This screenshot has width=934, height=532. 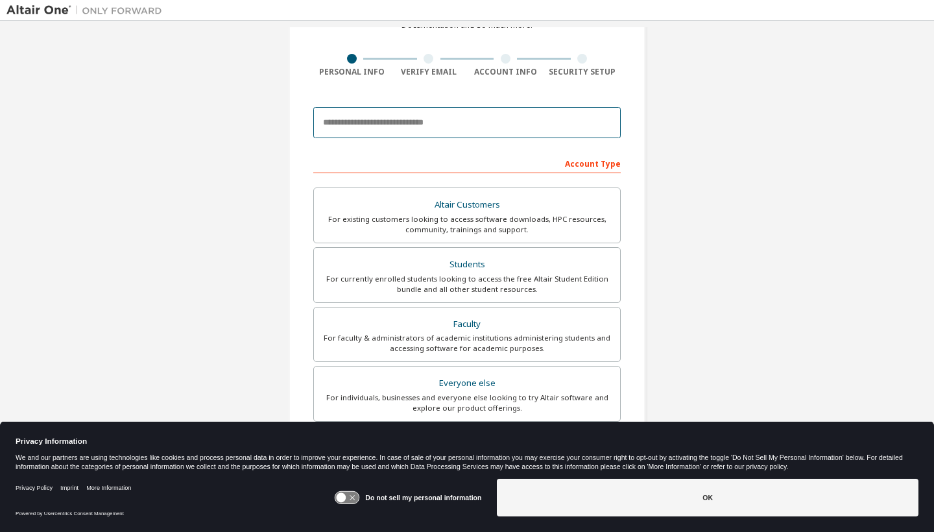 I want to click on div: For existing customers looking to access software downloads, HPC resources, community, trainings ..., so click(x=467, y=225).